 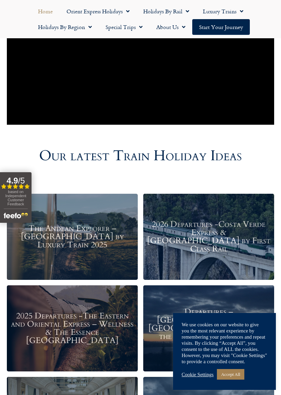 I want to click on a: Holidays by Rail, so click(x=166, y=11).